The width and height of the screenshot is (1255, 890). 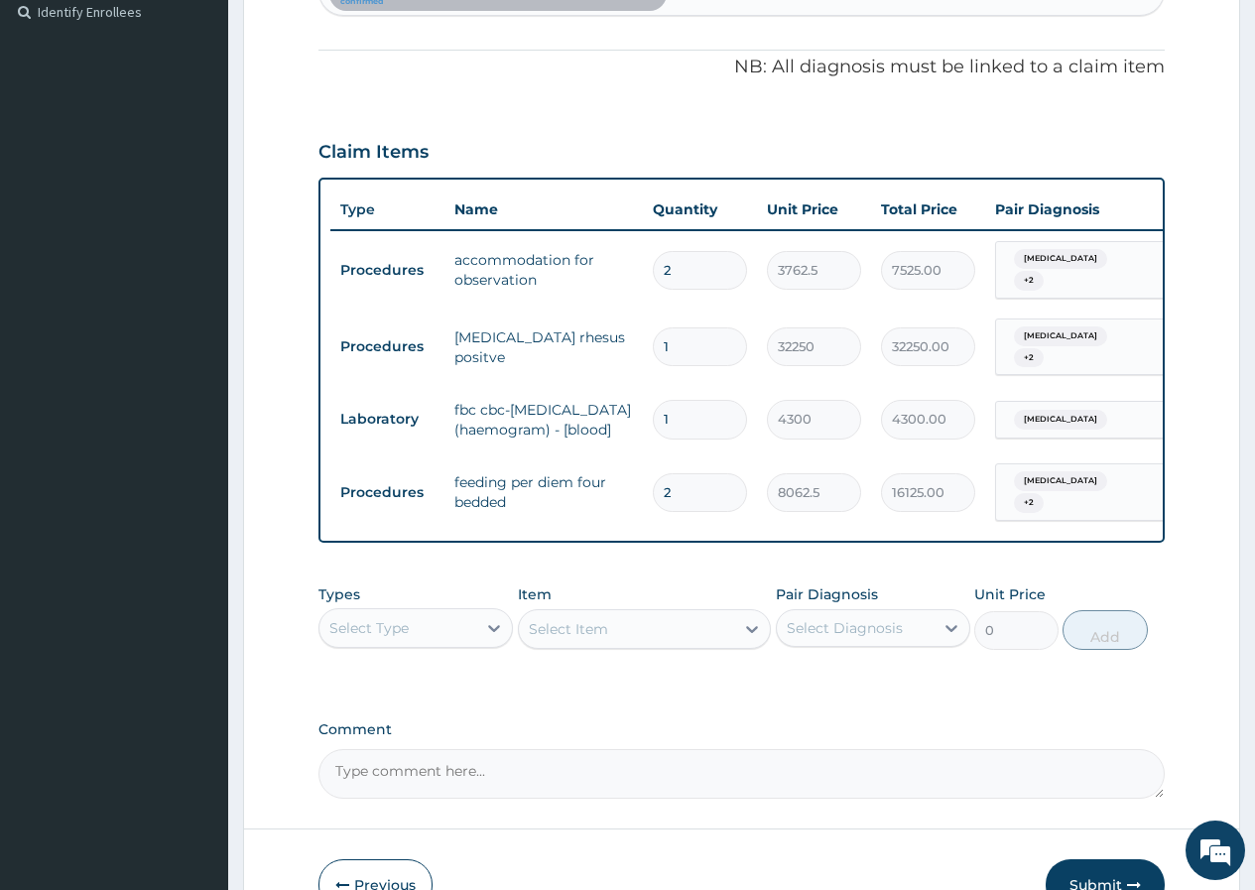 What do you see at coordinates (387, 209) in the screenshot?
I see `th: Type` at bounding box center [387, 209].